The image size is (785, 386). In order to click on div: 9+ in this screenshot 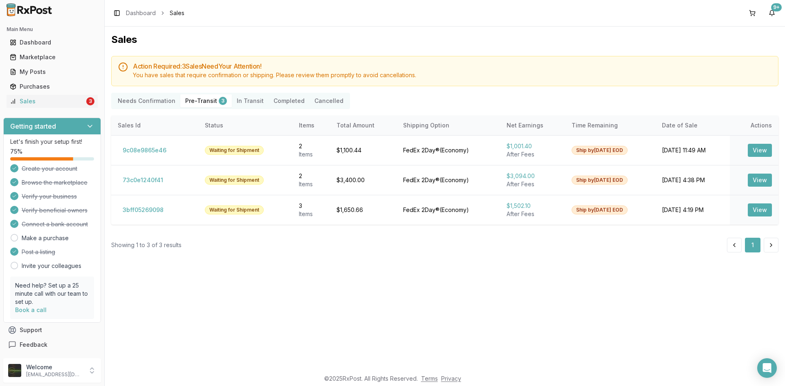, I will do `click(776, 7)`.